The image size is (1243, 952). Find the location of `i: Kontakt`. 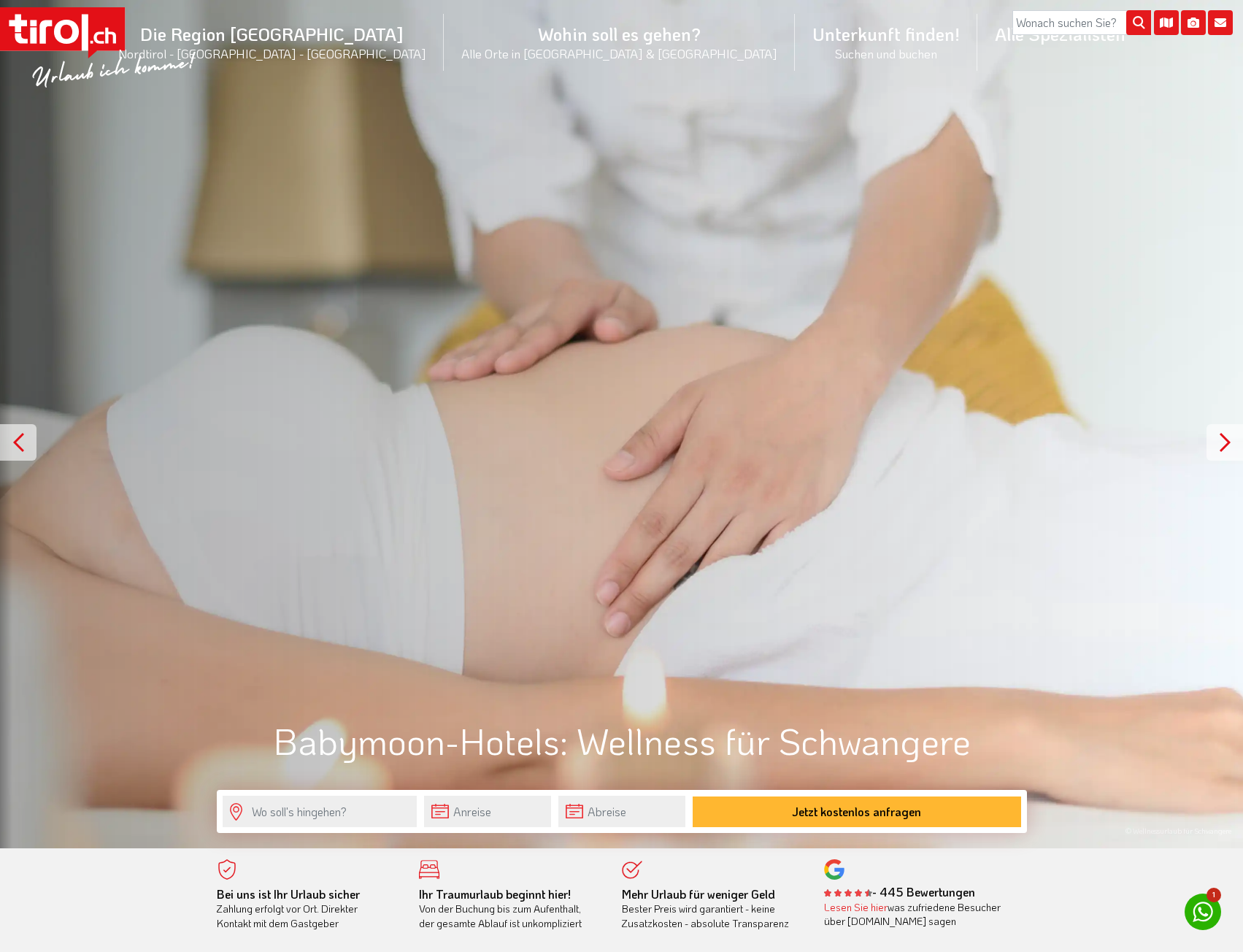

i: Kontakt is located at coordinates (1221, 22).